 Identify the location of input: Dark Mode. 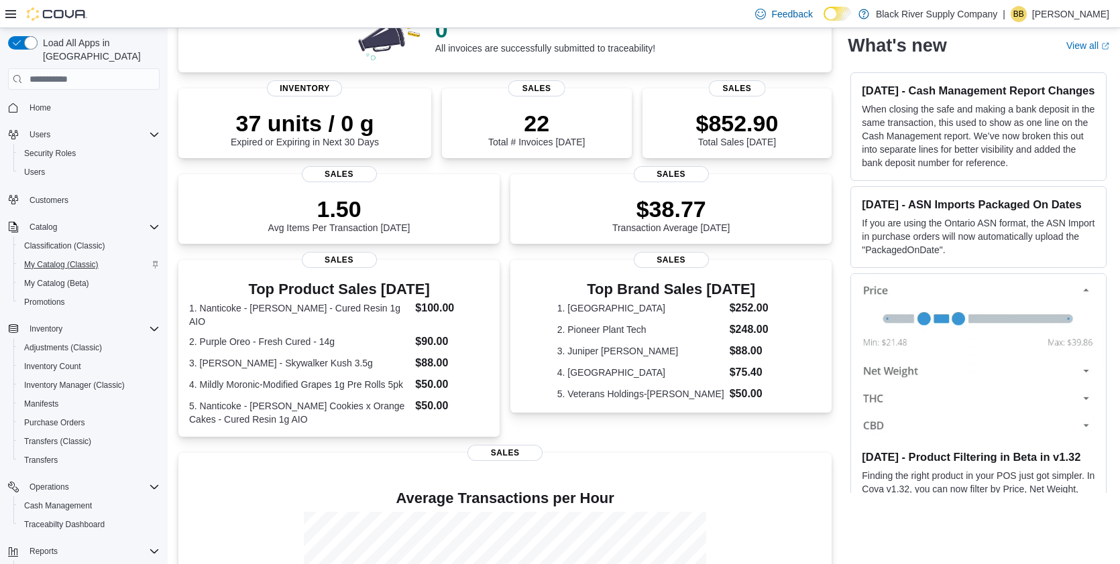
(837, 13).